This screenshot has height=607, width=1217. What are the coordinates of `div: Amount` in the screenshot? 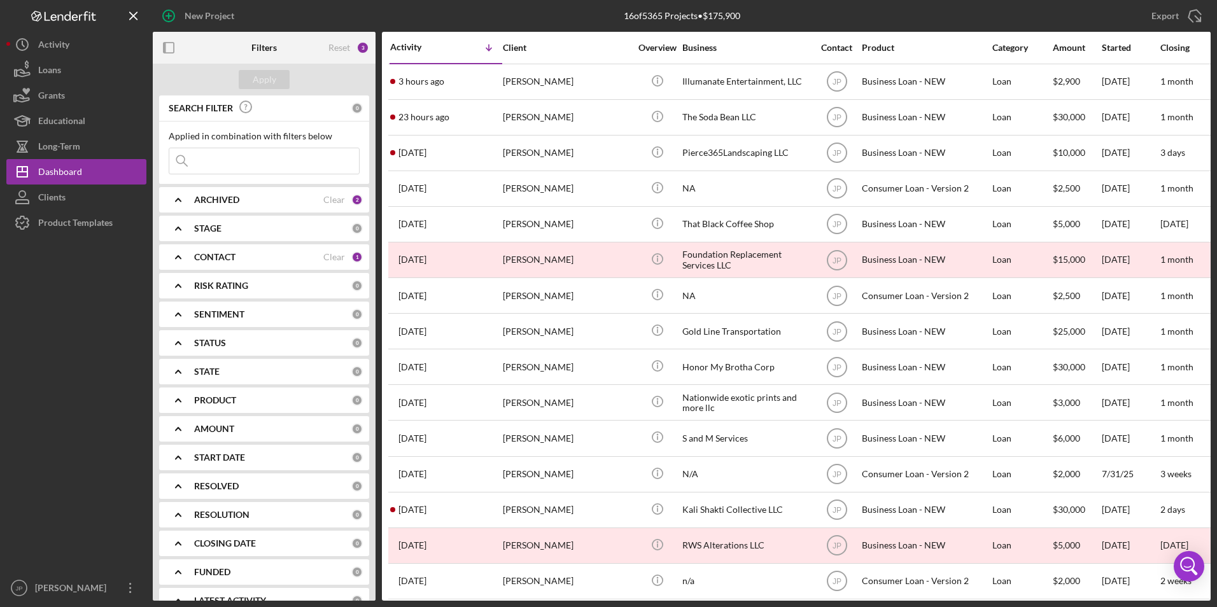 It's located at (1076, 48).